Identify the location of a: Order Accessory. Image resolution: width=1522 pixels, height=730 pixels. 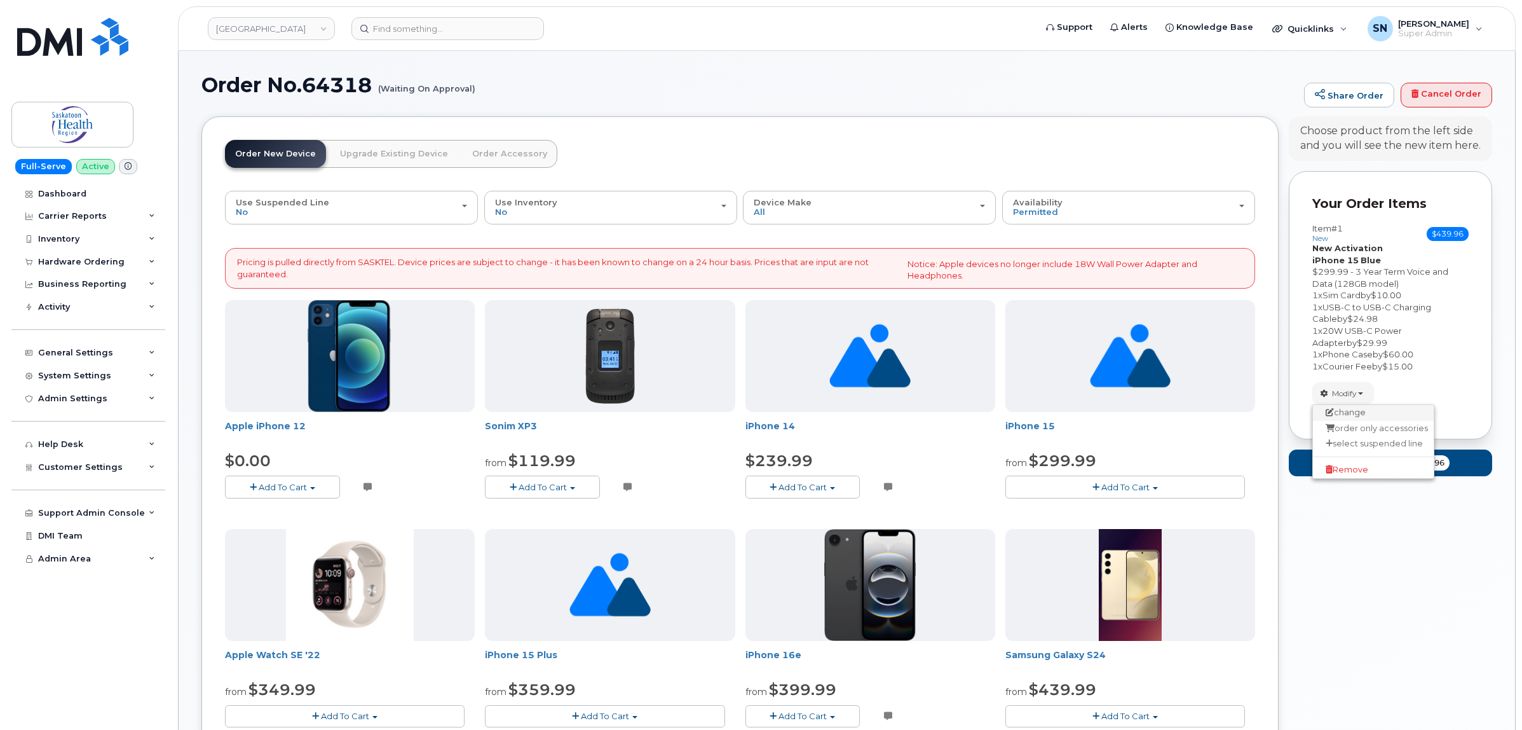
(510, 154).